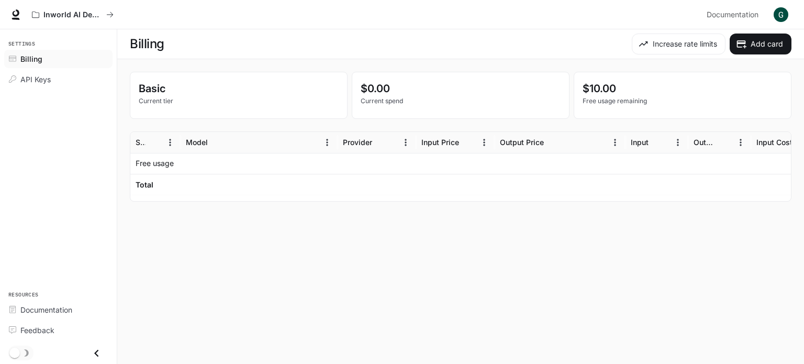 The width and height of the screenshot is (804, 364). I want to click on div: Output Price, so click(522, 142).